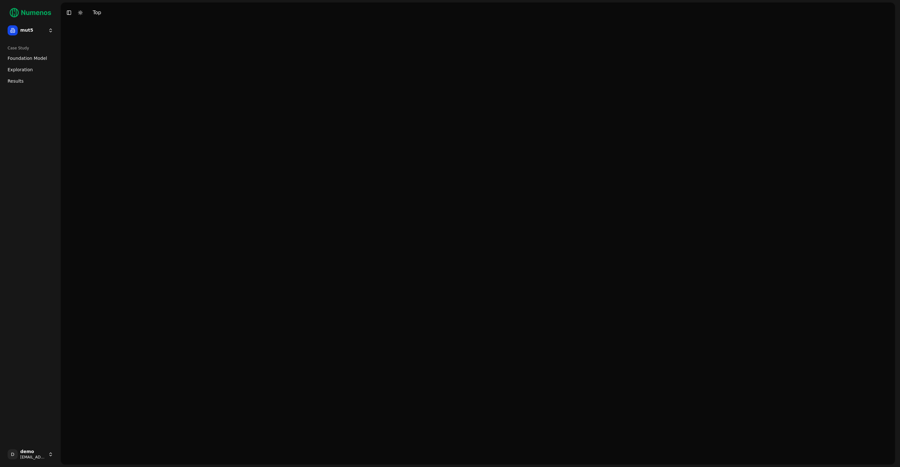 This screenshot has width=900, height=467. Describe the element at coordinates (20, 70) in the screenshot. I see `span: Exploration` at that location.